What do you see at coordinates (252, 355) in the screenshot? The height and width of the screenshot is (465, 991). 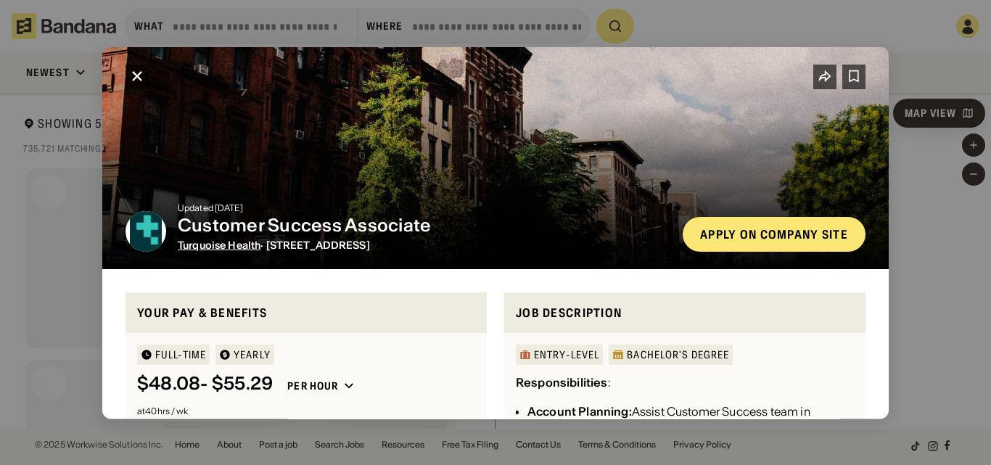 I see `div: YEARLY` at bounding box center [252, 355].